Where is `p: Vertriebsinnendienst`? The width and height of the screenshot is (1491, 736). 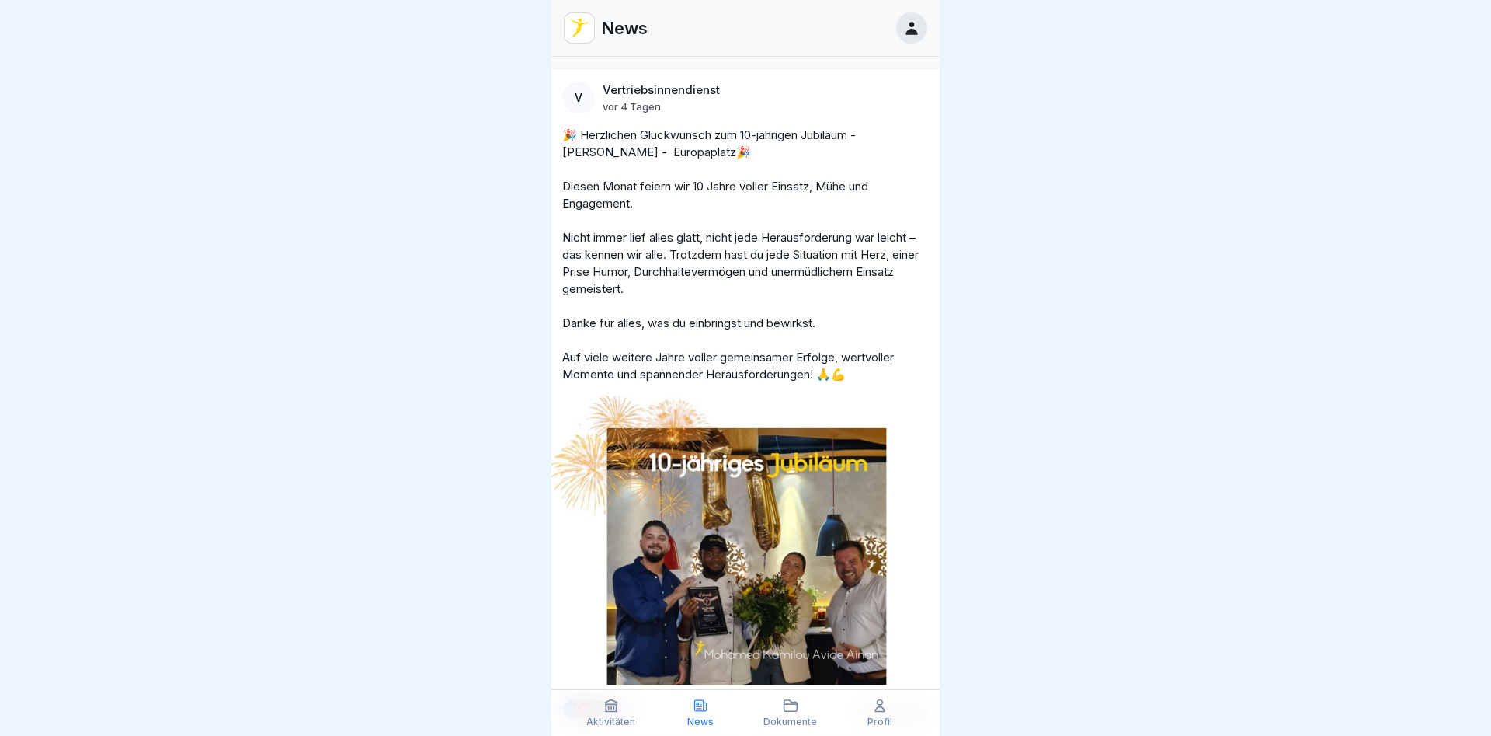 p: Vertriebsinnendienst is located at coordinates (661, 90).